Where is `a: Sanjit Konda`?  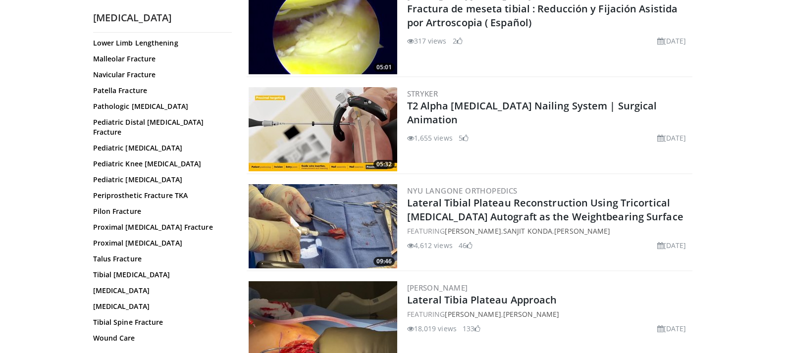 a: Sanjit Konda is located at coordinates (527, 231).